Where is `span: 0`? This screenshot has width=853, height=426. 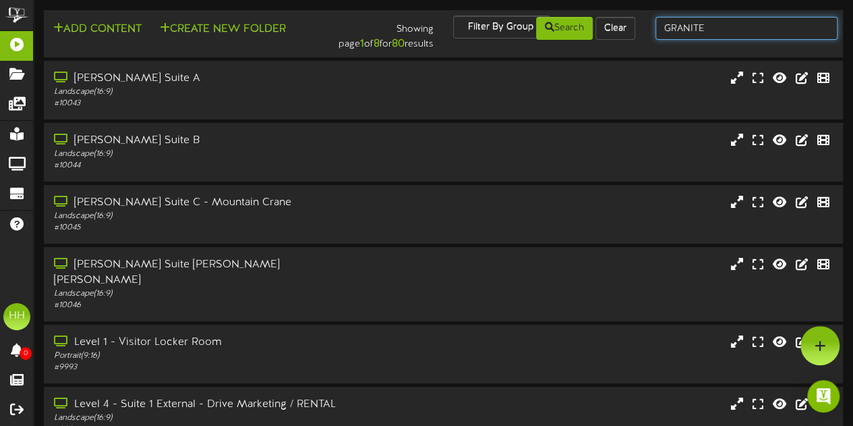 span: 0 is located at coordinates (26, 353).